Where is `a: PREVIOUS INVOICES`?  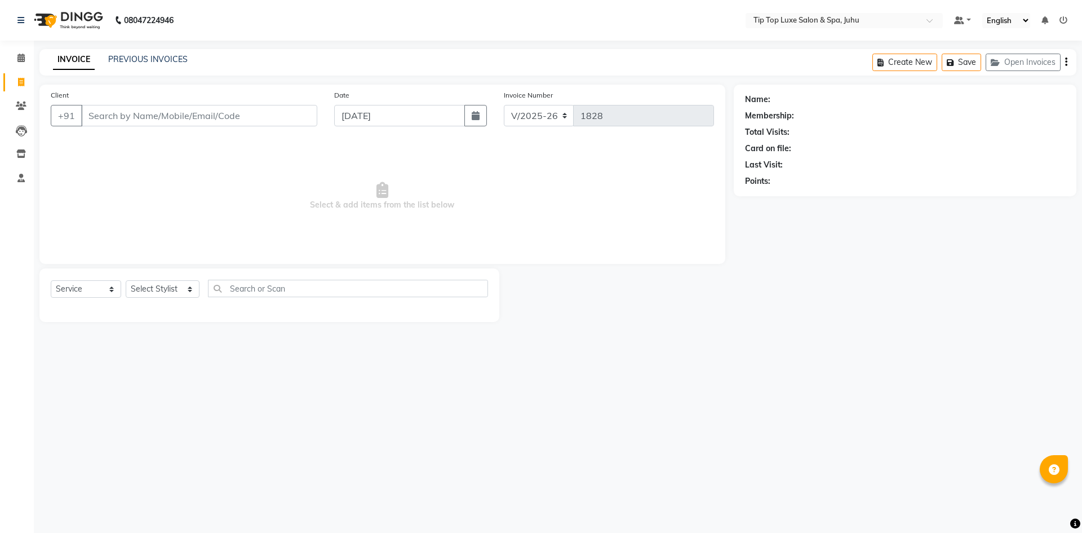
a: PREVIOUS INVOICES is located at coordinates (148, 59).